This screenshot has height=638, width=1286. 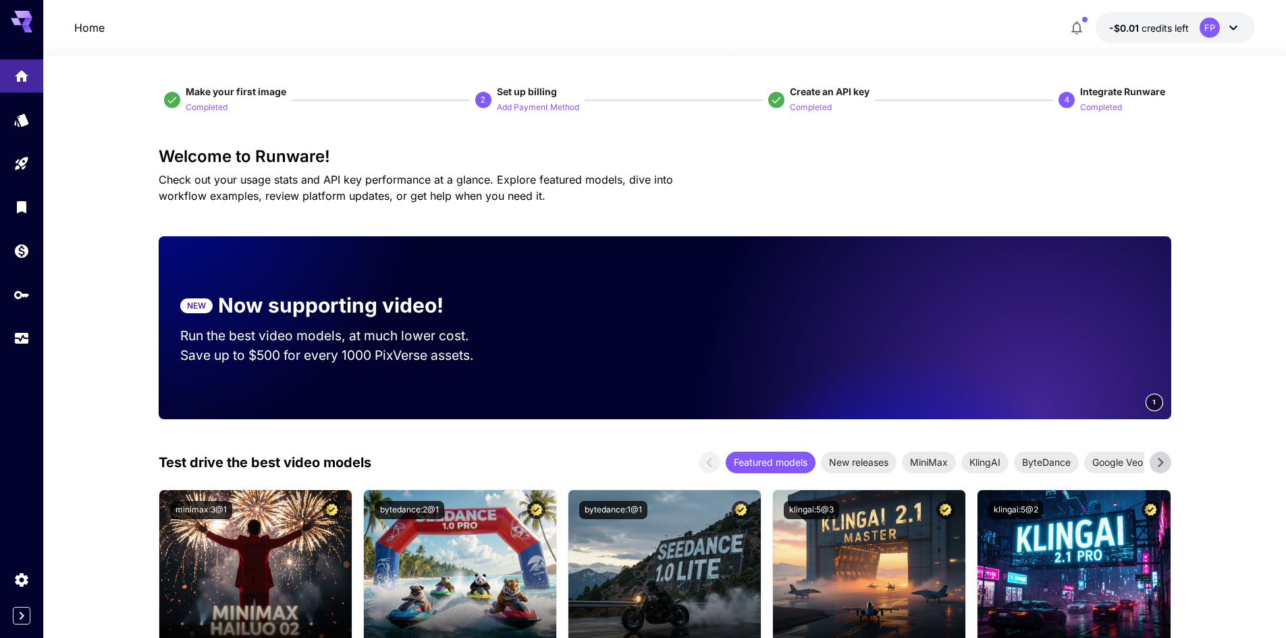 What do you see at coordinates (89, 28) in the screenshot?
I see `p: Home` at bounding box center [89, 28].